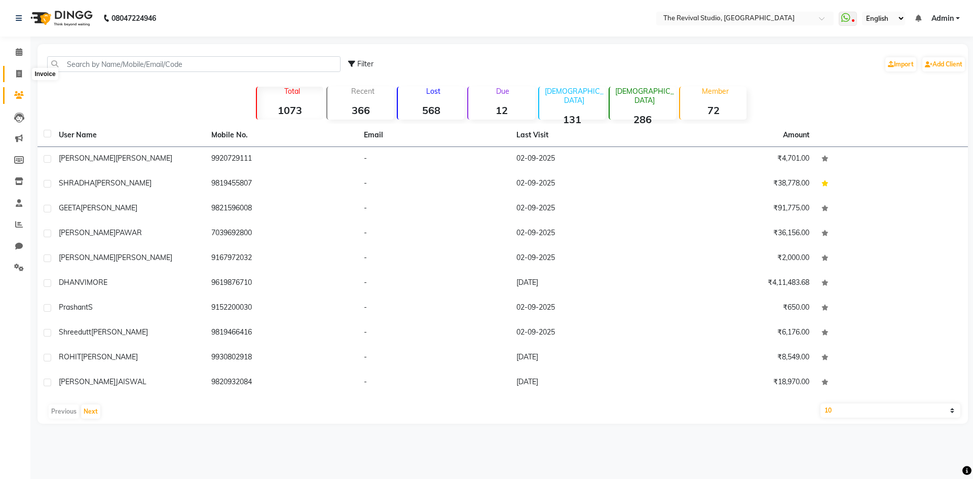  What do you see at coordinates (433, 91) in the screenshot?
I see `p: Lost` at bounding box center [433, 91].